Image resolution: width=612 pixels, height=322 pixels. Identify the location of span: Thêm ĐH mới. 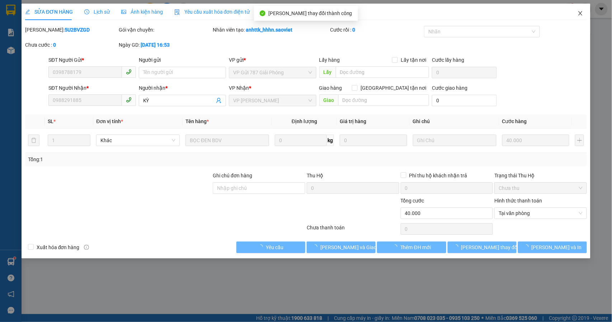
(415, 247).